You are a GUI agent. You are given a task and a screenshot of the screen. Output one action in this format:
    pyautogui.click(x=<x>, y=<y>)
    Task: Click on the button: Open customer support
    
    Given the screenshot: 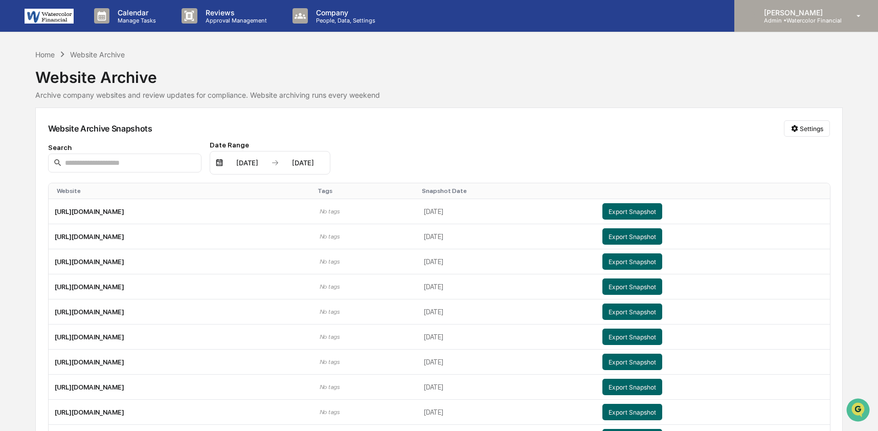 What is the action you would take?
    pyautogui.click(x=13, y=13)
    